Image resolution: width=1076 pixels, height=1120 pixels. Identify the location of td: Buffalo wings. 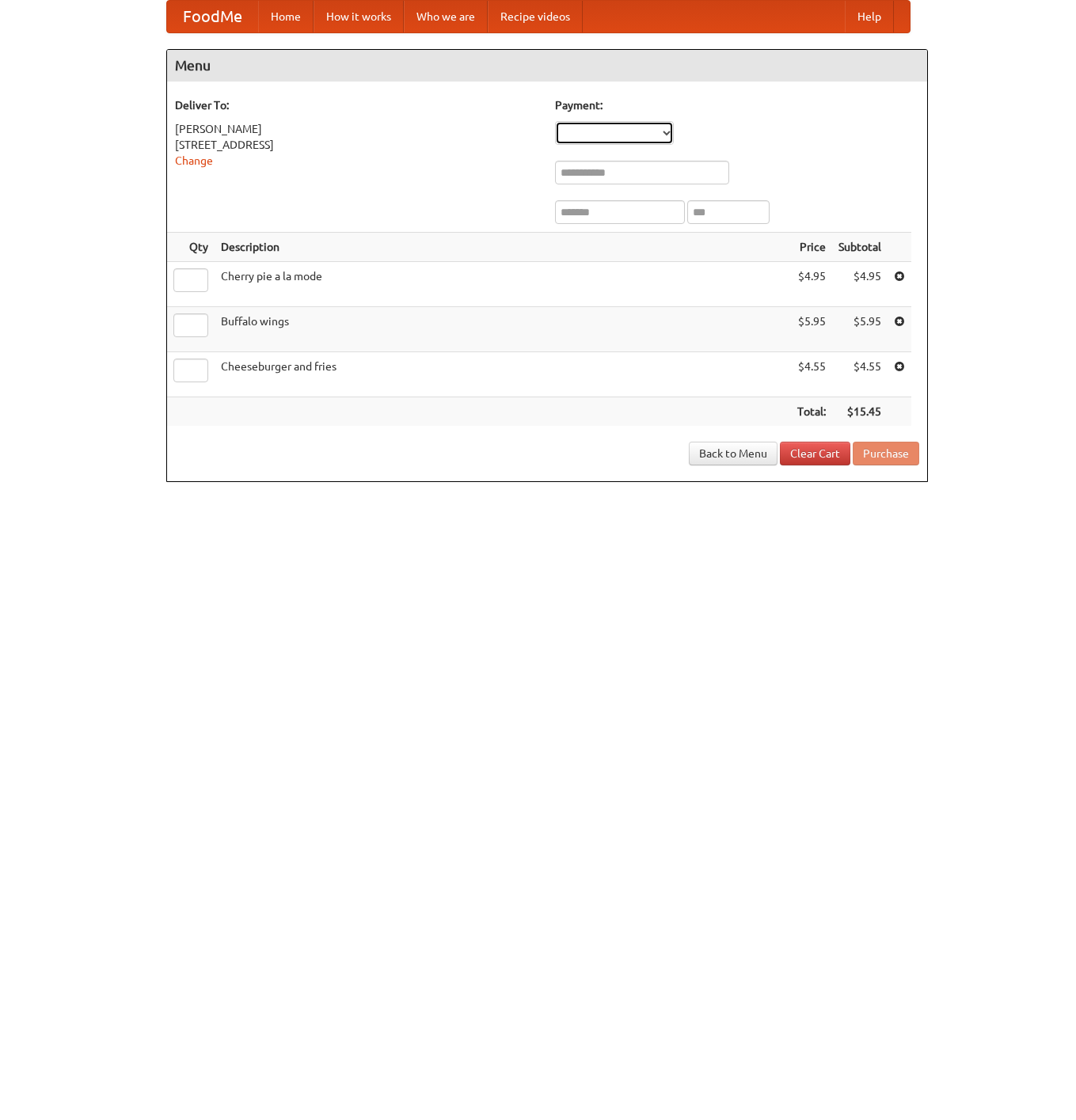
(503, 329).